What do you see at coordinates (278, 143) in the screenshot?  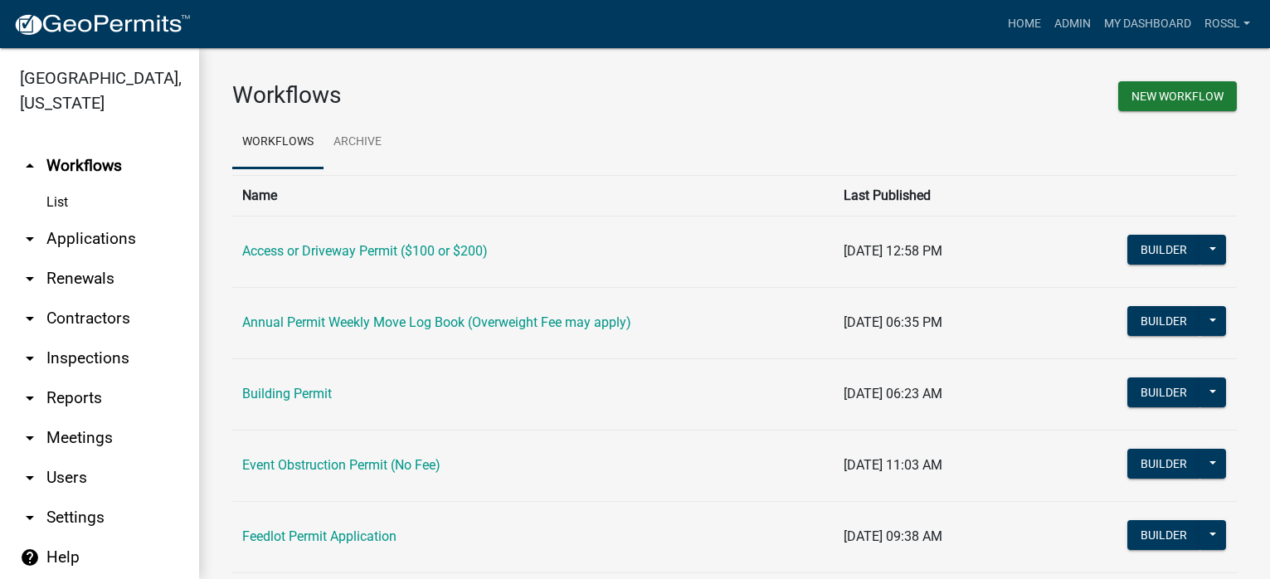 I see `a: Workflows` at bounding box center [278, 143].